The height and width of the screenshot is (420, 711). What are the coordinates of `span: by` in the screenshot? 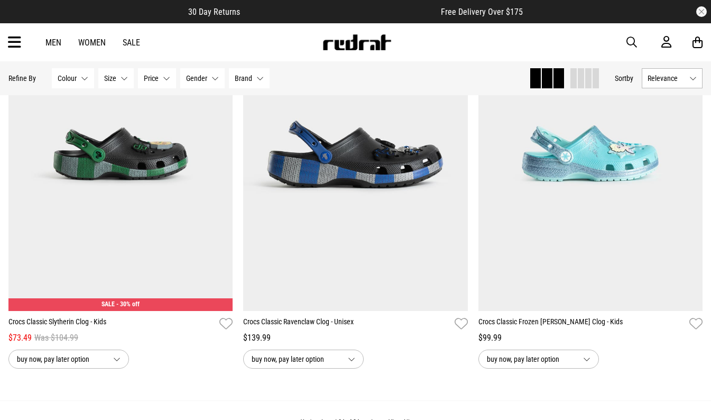 It's located at (630, 78).